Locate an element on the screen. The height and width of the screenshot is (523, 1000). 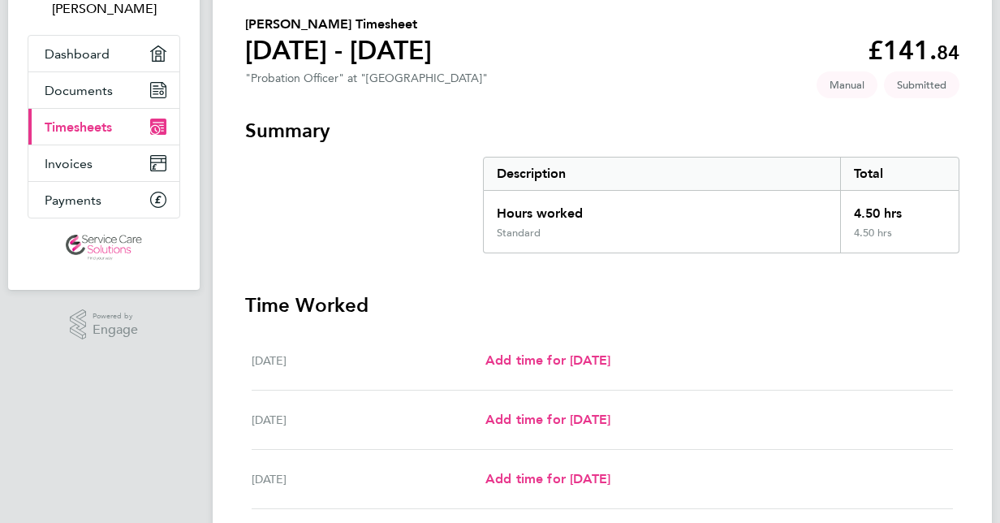
span: This timesheet was manually created. is located at coordinates (847, 84).